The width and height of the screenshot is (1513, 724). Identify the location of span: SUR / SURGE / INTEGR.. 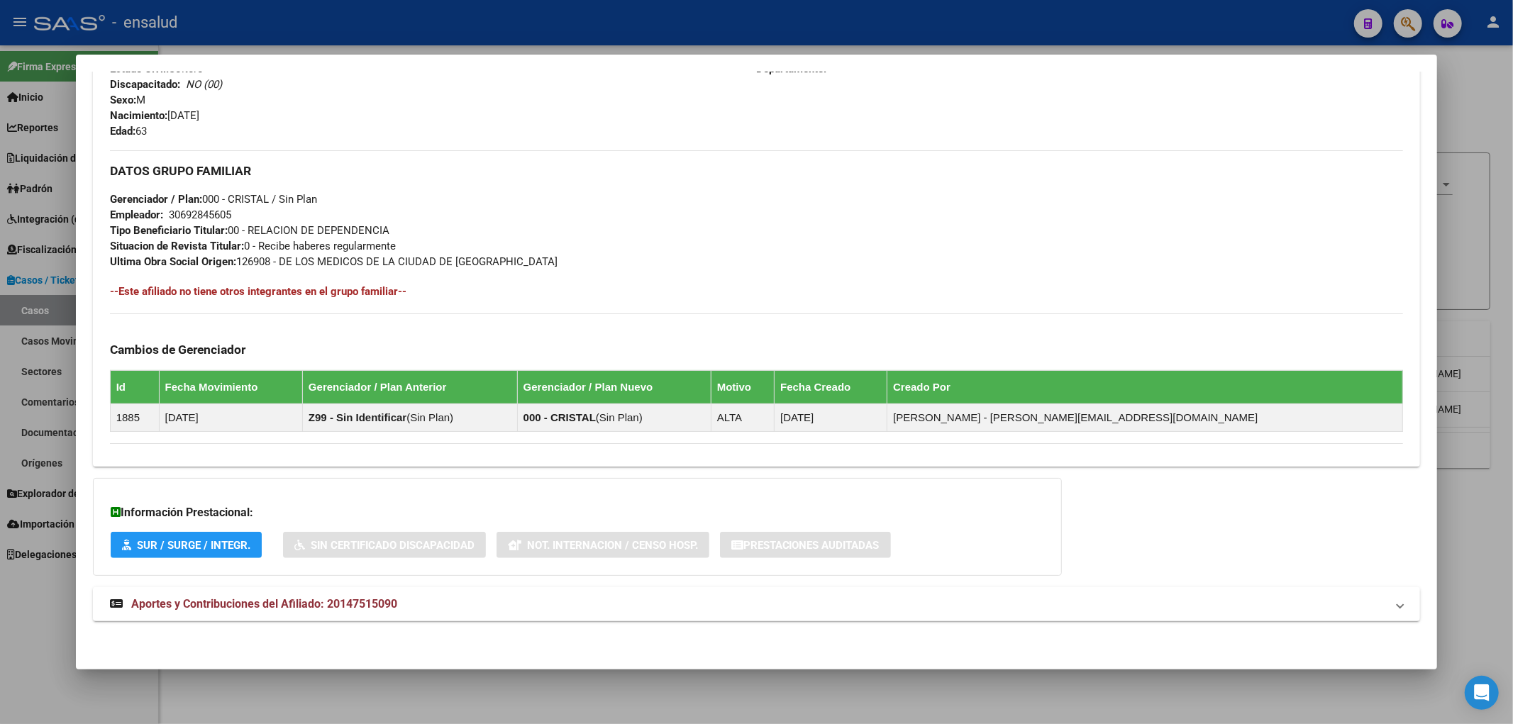
(194, 545).